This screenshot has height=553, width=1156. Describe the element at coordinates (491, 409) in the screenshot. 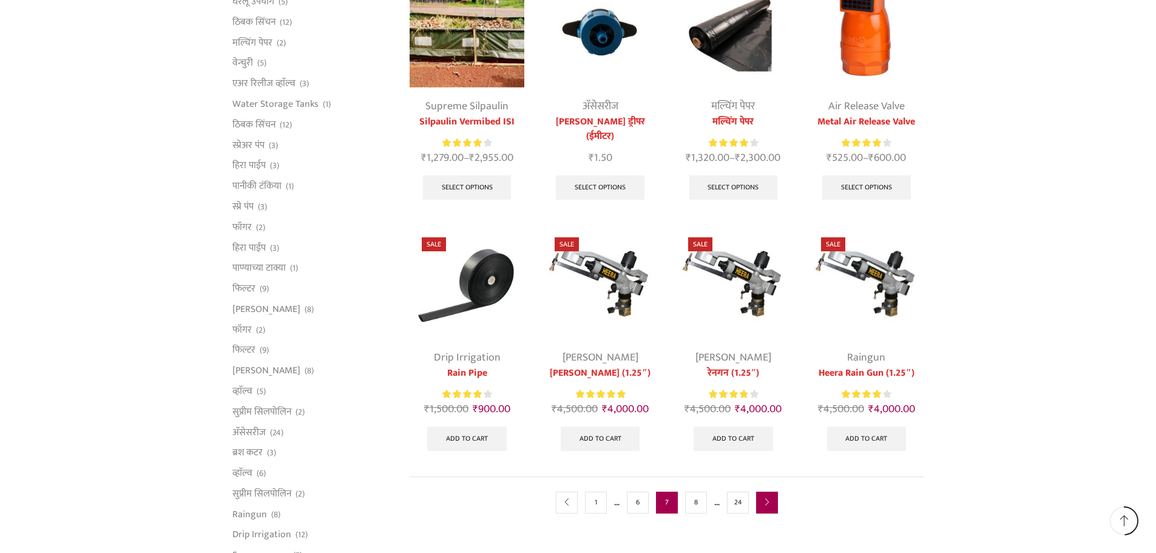

I see `bdi: 900.00` at that location.